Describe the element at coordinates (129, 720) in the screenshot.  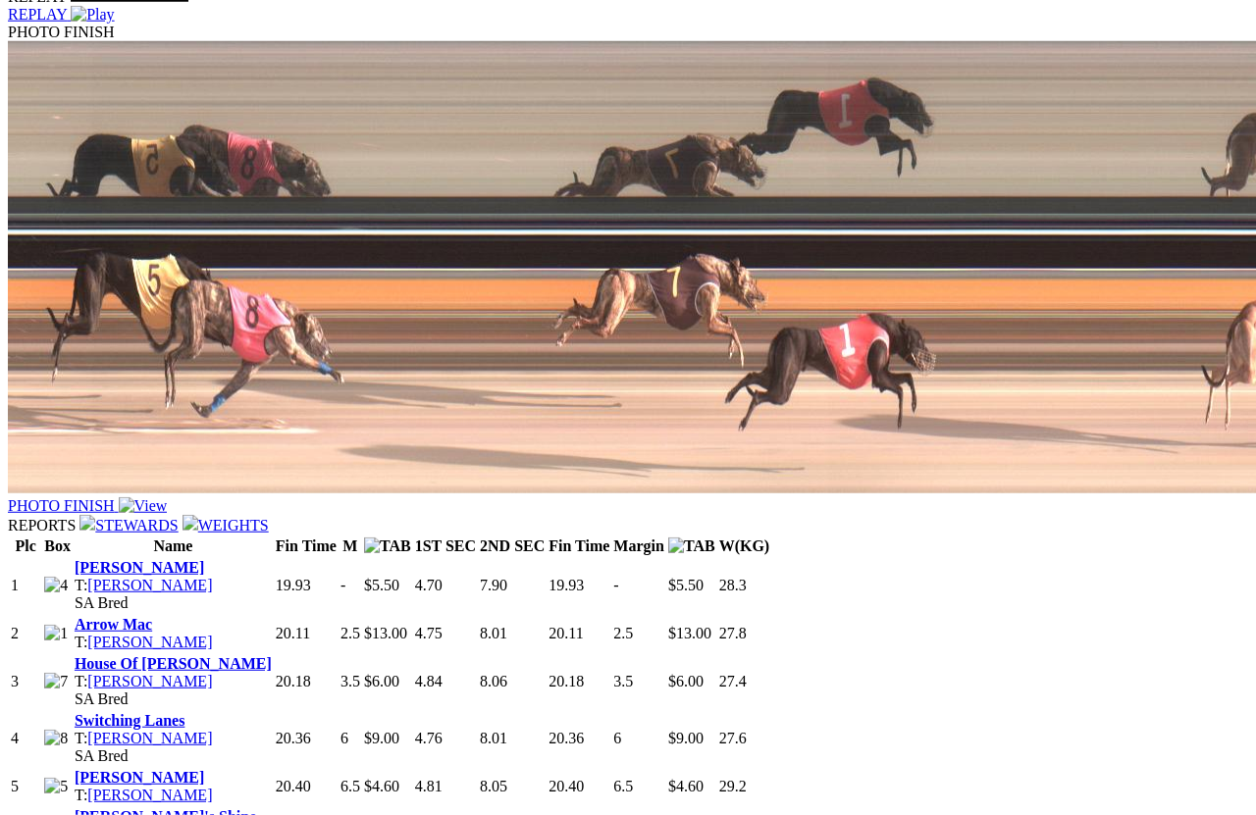
I see `a: Switching Lanes` at that location.